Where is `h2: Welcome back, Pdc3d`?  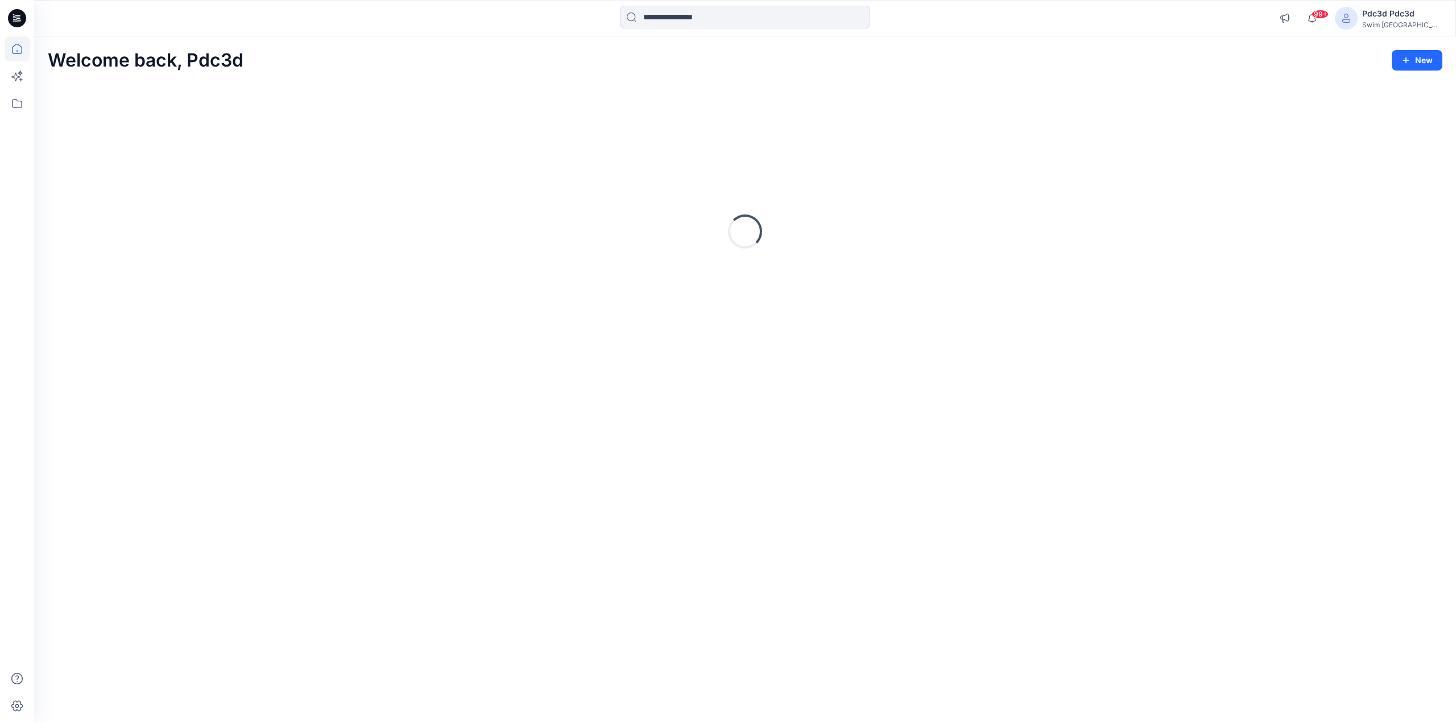
h2: Welcome back, Pdc3d is located at coordinates (146, 60).